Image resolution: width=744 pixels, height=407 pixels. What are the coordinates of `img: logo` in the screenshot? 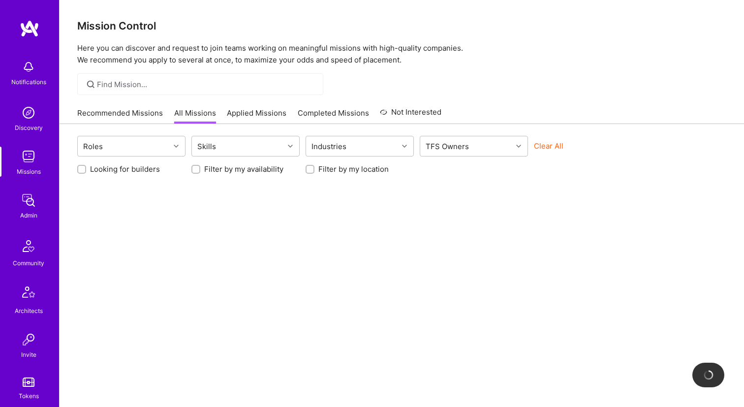 It's located at (30, 29).